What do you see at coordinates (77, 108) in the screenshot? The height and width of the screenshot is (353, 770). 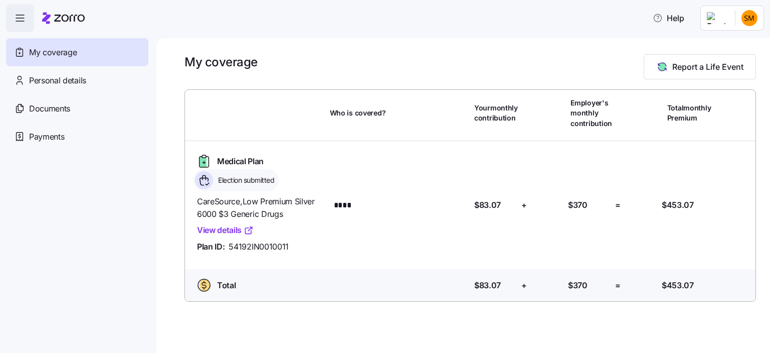 I see `a: Documents` at bounding box center [77, 108].